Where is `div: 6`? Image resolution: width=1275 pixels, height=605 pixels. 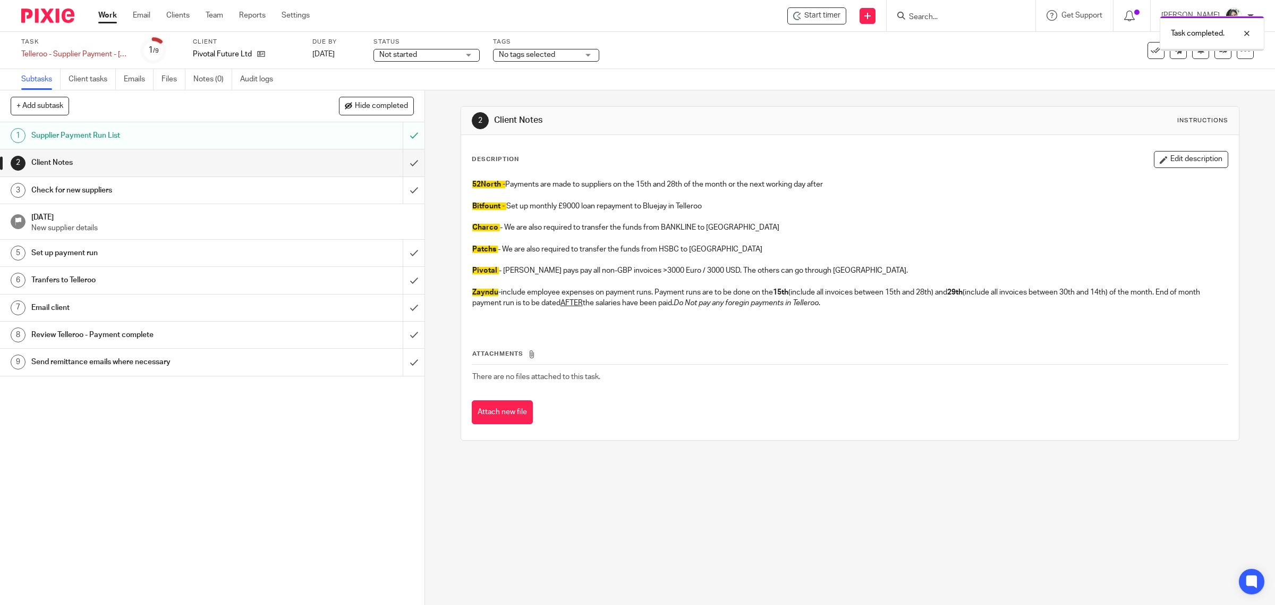
div: 6 is located at coordinates (18, 280).